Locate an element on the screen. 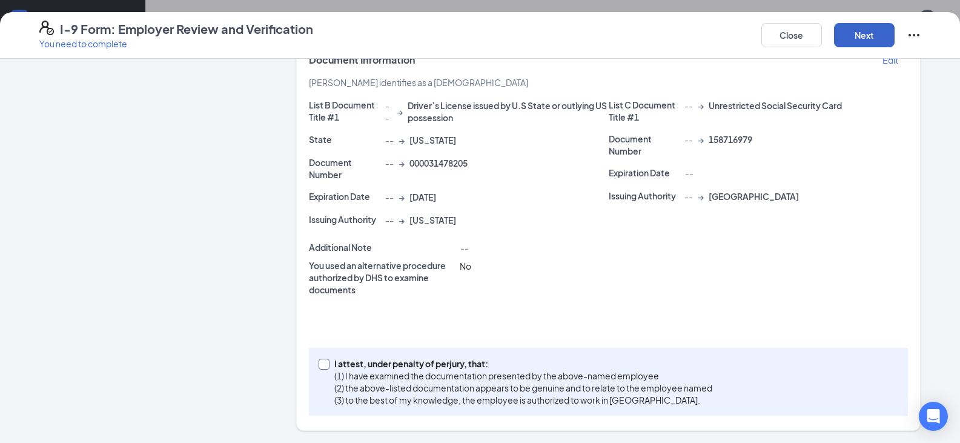  span: No is located at coordinates (465, 266).